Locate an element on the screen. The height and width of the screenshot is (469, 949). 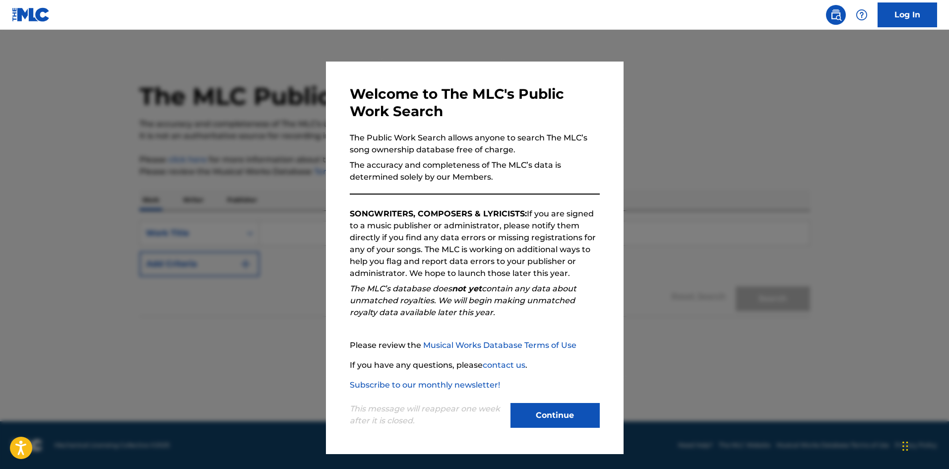
div: Chat Widget is located at coordinates (925, 445).